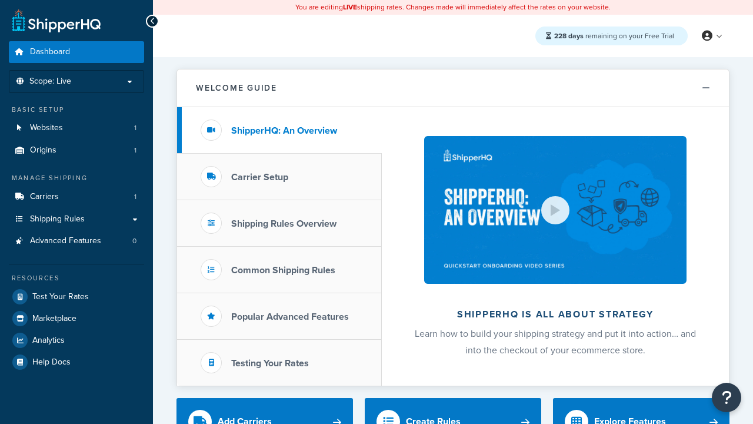 The width and height of the screenshot is (753, 424). I want to click on span: Test Your Rates, so click(61, 297).